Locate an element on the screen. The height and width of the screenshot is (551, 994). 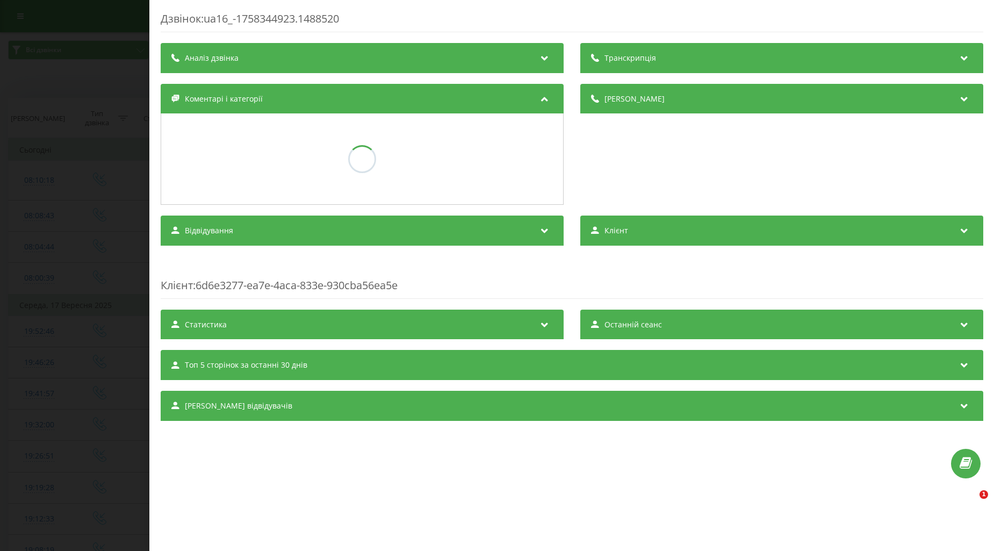
span: Транскрипція is located at coordinates (630, 58).